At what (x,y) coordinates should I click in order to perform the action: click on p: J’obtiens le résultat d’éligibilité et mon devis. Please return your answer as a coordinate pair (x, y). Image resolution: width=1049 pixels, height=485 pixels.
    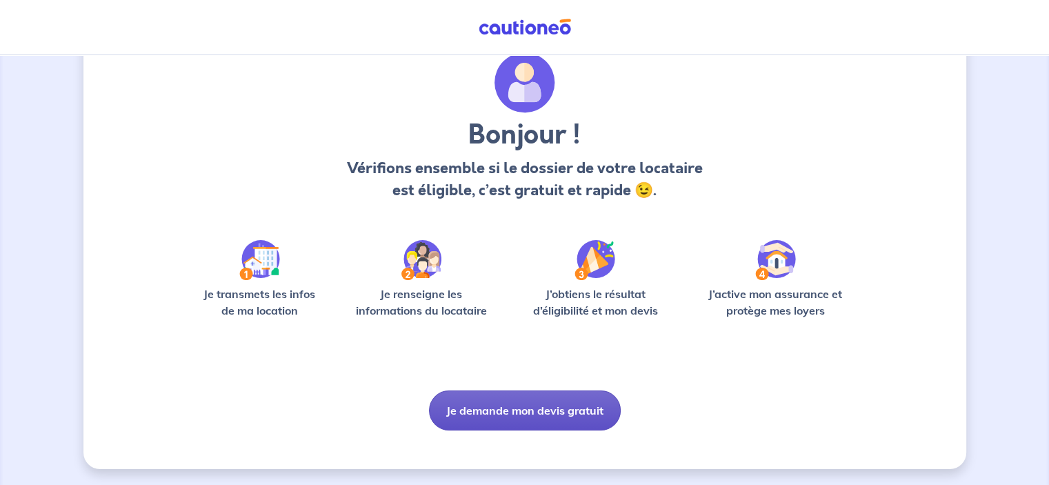
    Looking at the image, I should click on (595, 302).